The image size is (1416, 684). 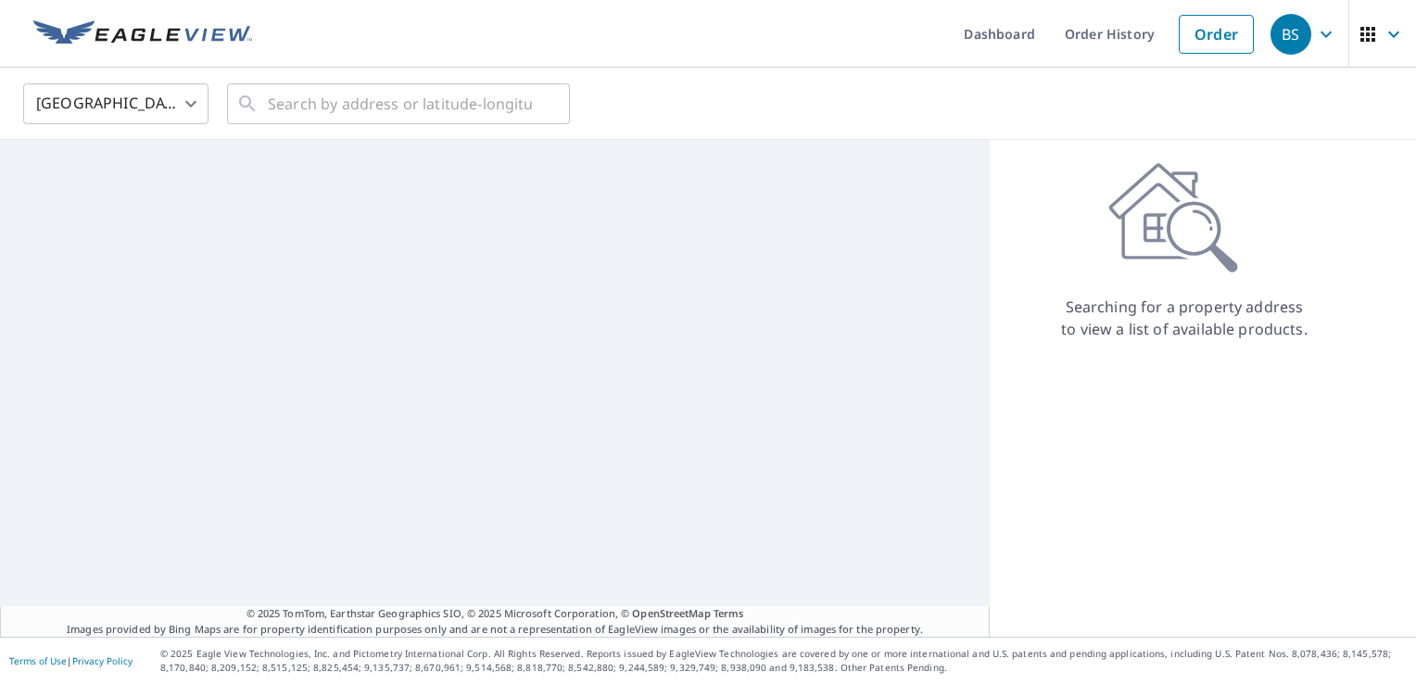 What do you see at coordinates (38, 661) in the screenshot?
I see `a: Terms of Use` at bounding box center [38, 661].